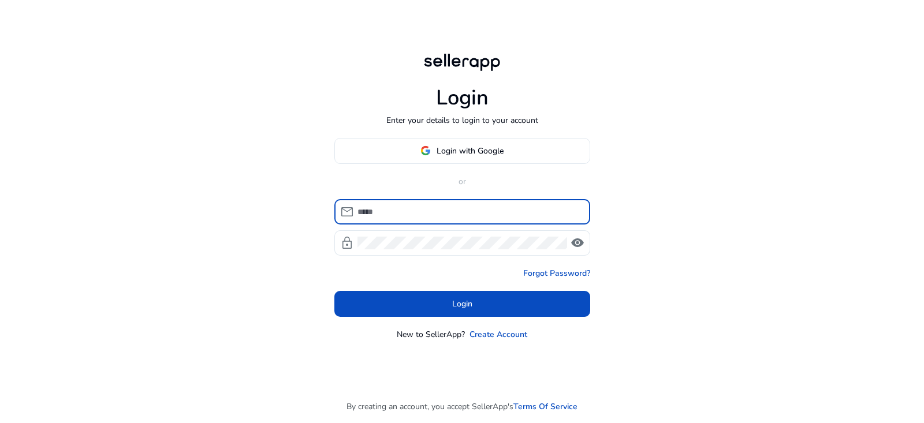 This screenshot has height=423, width=924. Describe the element at coordinates (462, 98) in the screenshot. I see `h1: Login` at that location.